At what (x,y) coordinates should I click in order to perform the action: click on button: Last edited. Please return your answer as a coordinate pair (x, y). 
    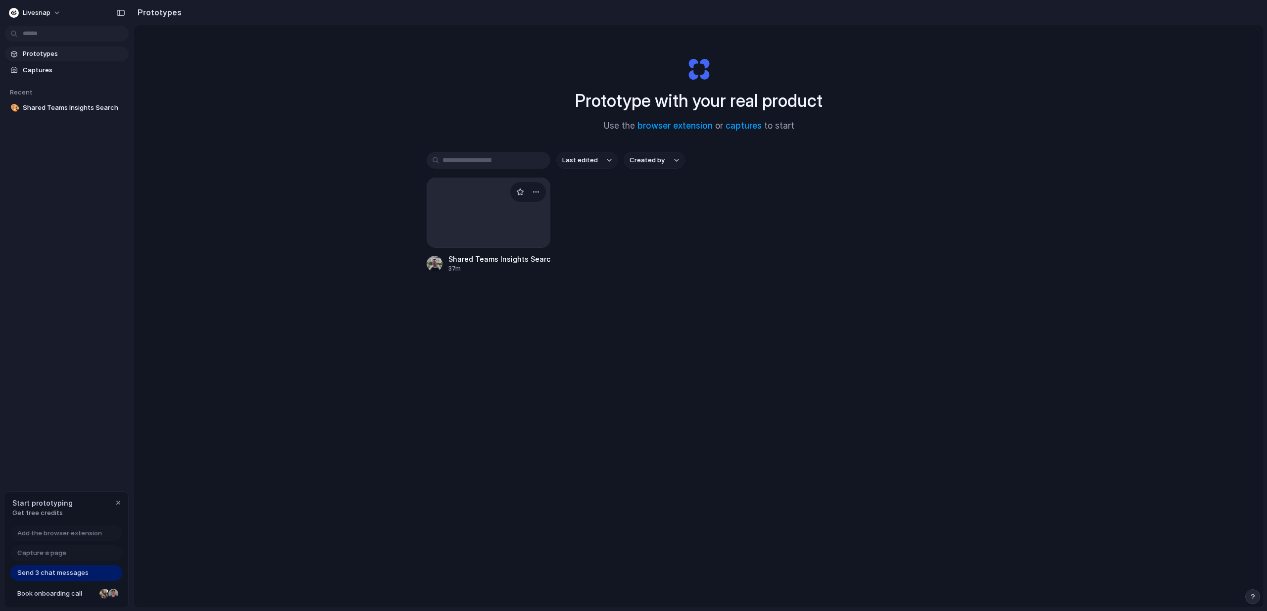
    Looking at the image, I should click on (587, 160).